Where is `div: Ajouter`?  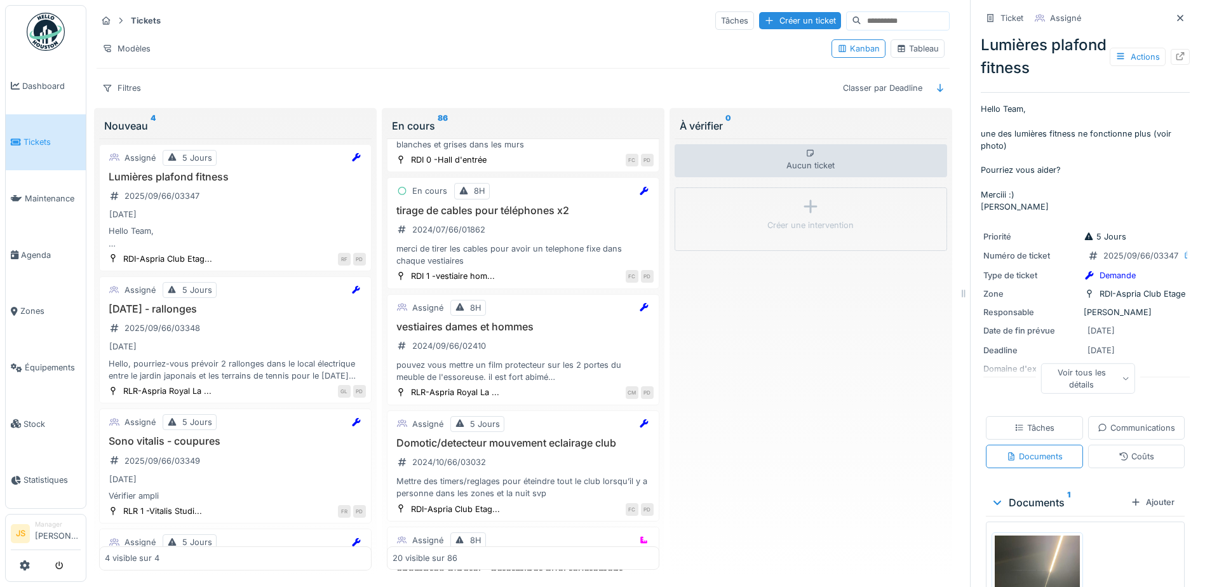 div: Ajouter is located at coordinates (1152, 502).